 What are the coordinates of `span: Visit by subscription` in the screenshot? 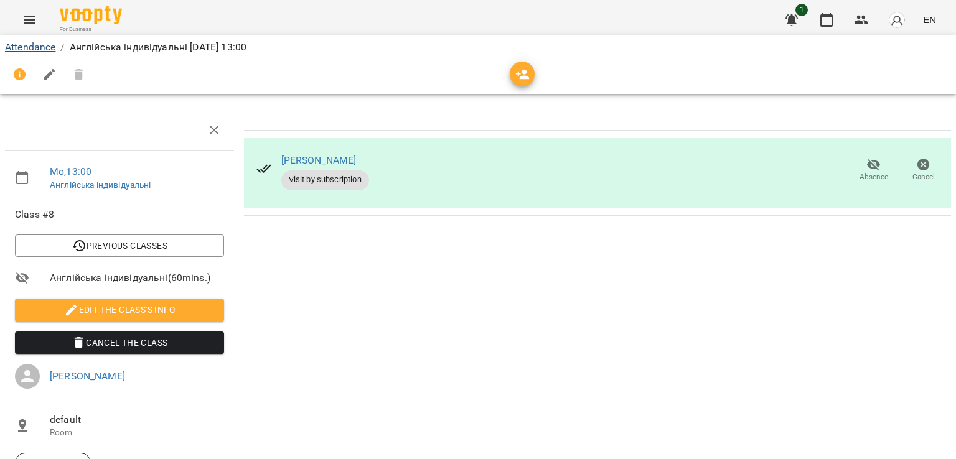 It's located at (325, 180).